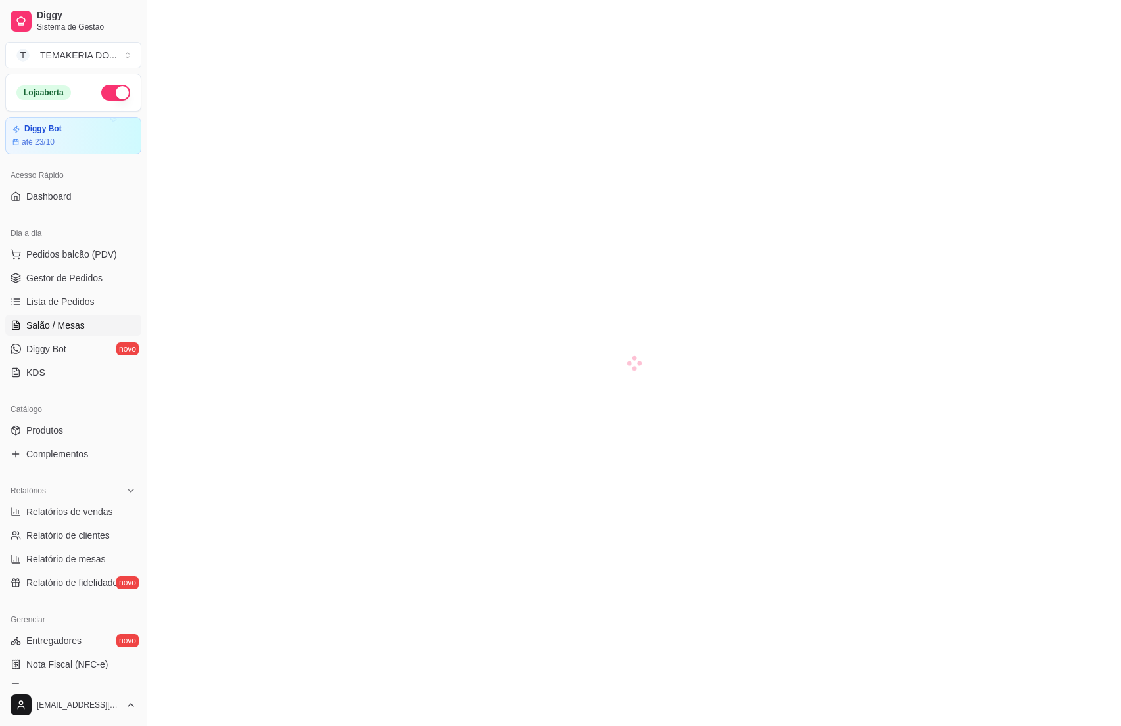 This screenshot has width=1121, height=726. Describe the element at coordinates (57, 454) in the screenshot. I see `span: Complementos` at that location.